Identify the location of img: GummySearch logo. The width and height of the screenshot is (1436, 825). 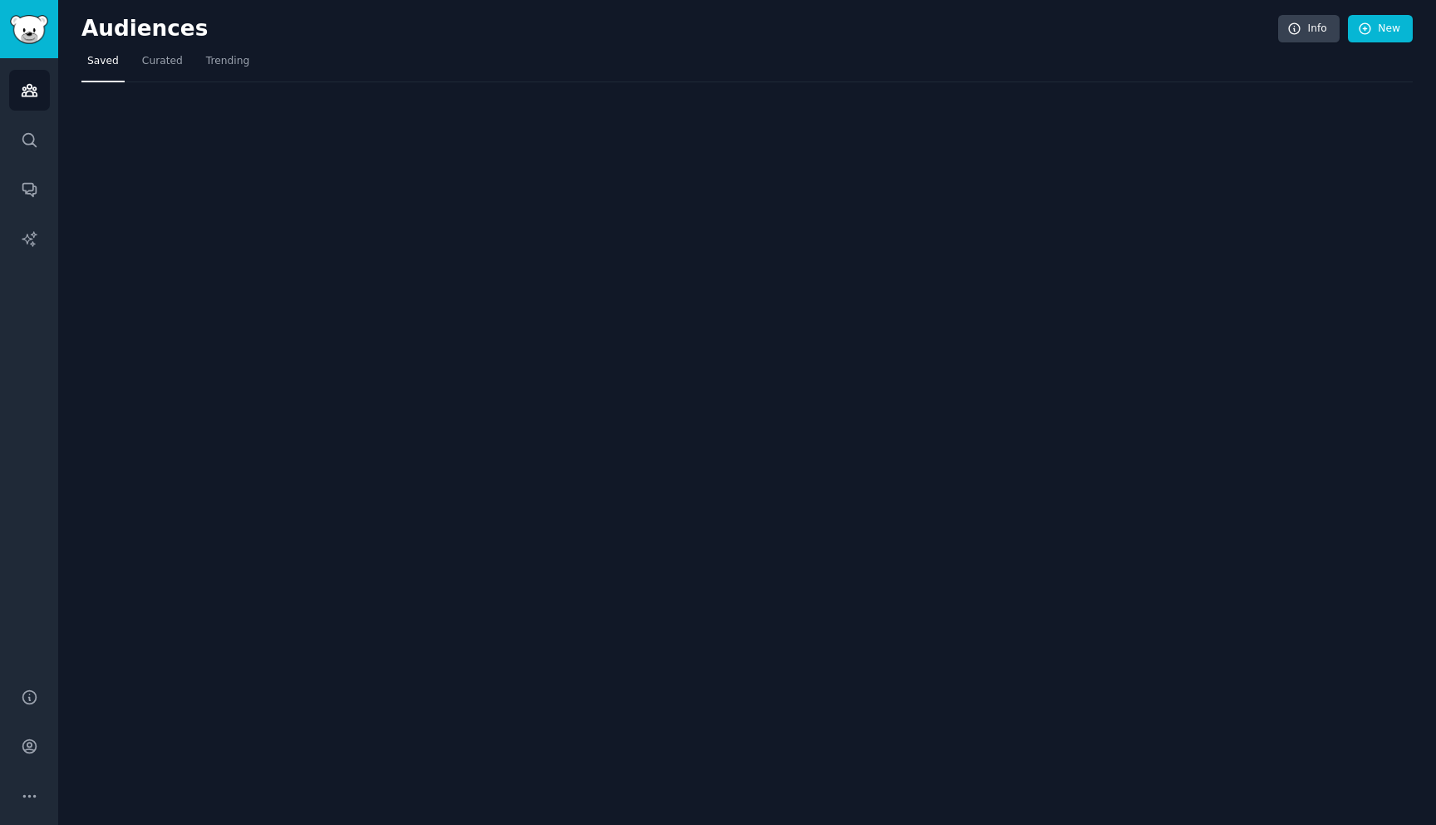
(29, 29).